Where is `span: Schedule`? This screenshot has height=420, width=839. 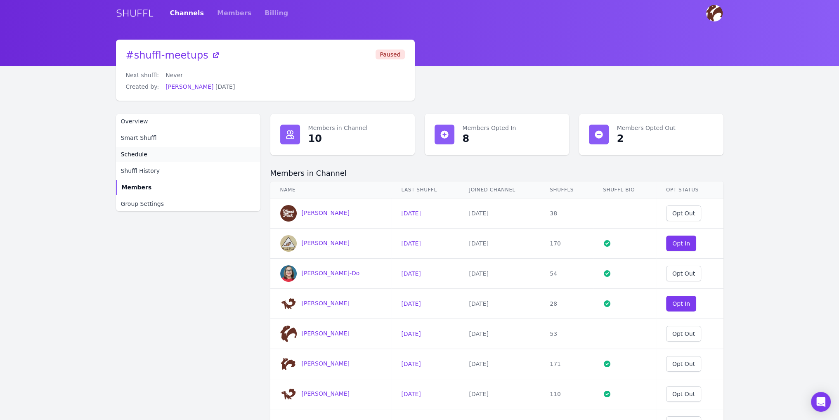 span: Schedule is located at coordinates (134, 154).